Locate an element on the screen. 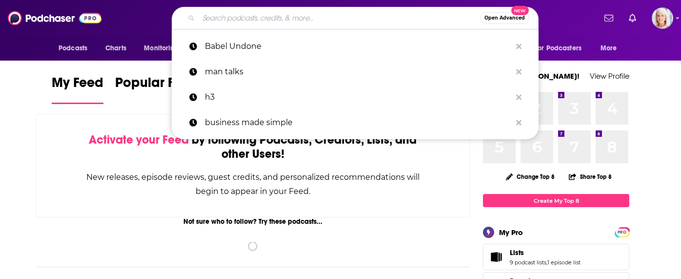  div: Search podcasts, credits, & more... is located at coordinates (355, 18).